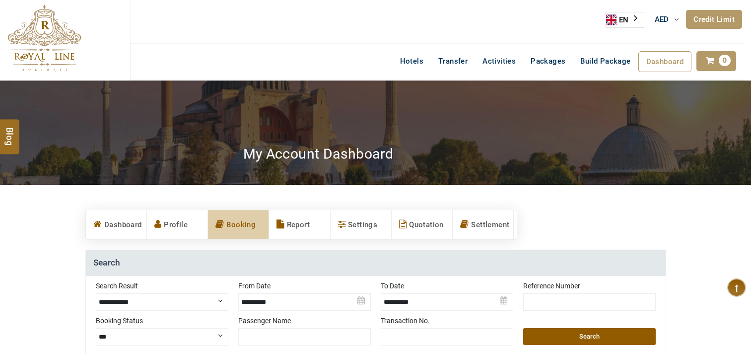  What do you see at coordinates (590, 286) in the screenshot?
I see `label: Reference Number` at bounding box center [590, 286].